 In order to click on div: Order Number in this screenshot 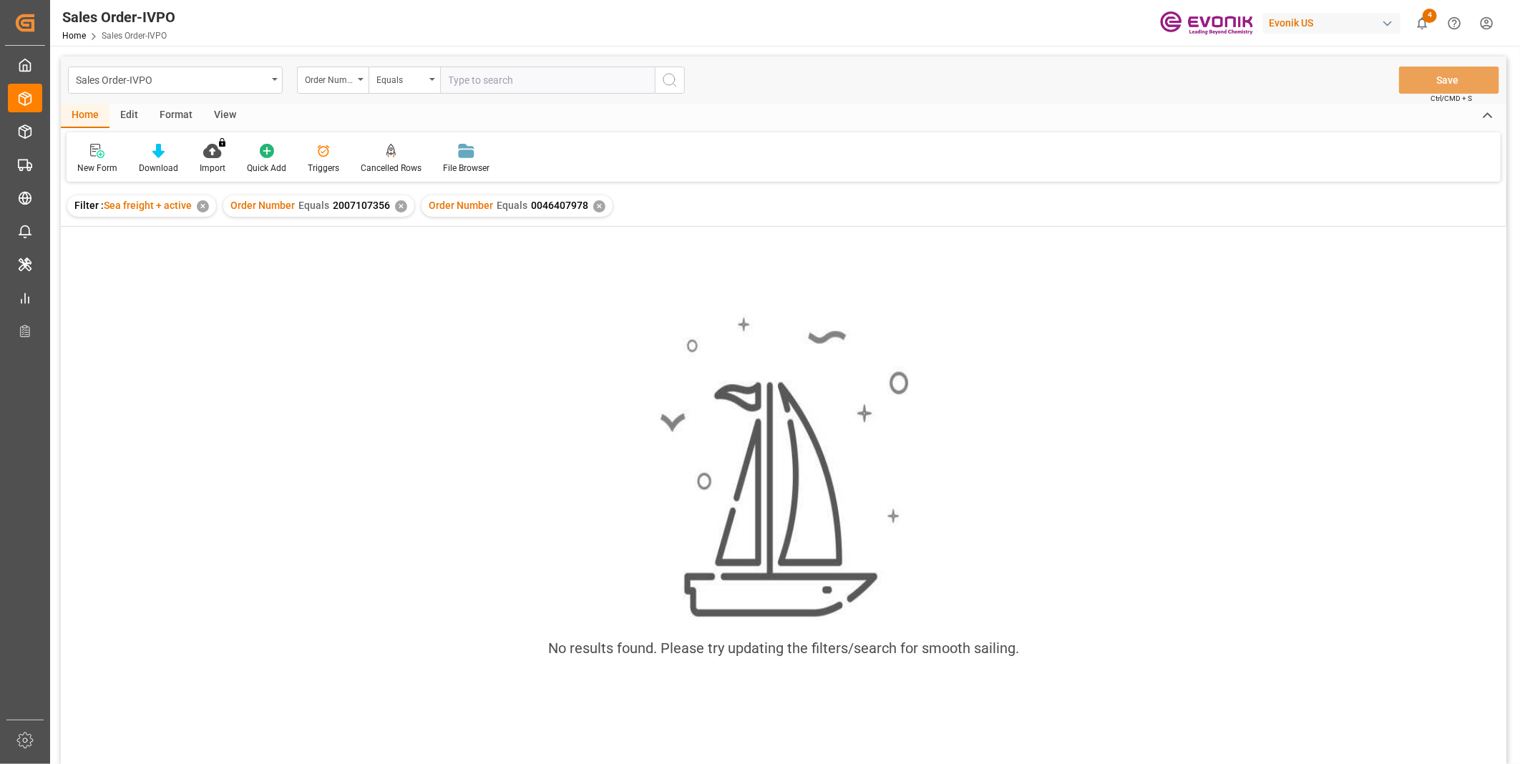, I will do `click(329, 78)`.